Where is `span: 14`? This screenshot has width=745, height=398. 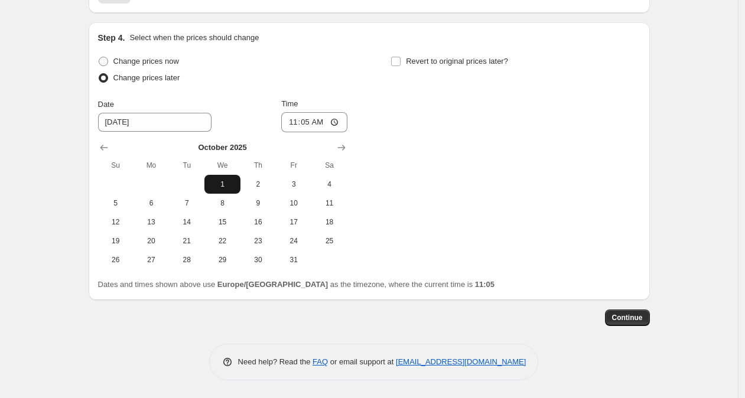 span: 14 is located at coordinates (187, 222).